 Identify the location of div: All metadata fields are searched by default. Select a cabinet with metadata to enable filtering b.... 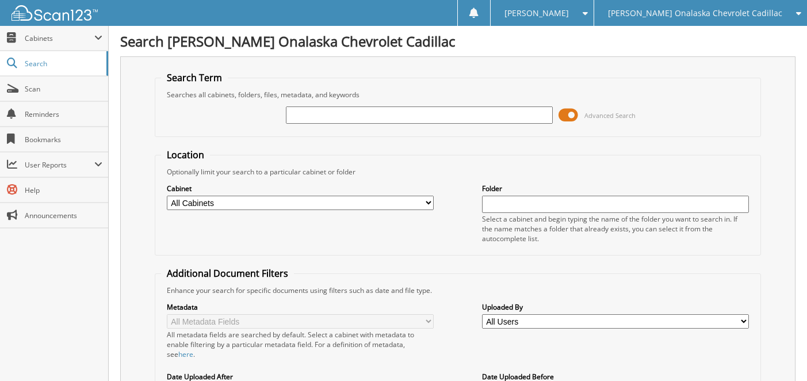
(300, 344).